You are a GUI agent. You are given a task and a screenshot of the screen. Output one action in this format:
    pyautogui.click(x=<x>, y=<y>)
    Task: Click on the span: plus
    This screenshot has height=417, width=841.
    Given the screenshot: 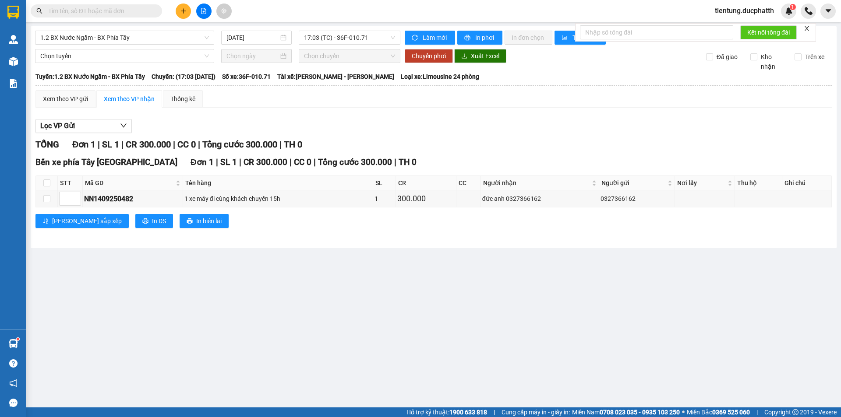 What is the action you would take?
    pyautogui.click(x=184, y=11)
    